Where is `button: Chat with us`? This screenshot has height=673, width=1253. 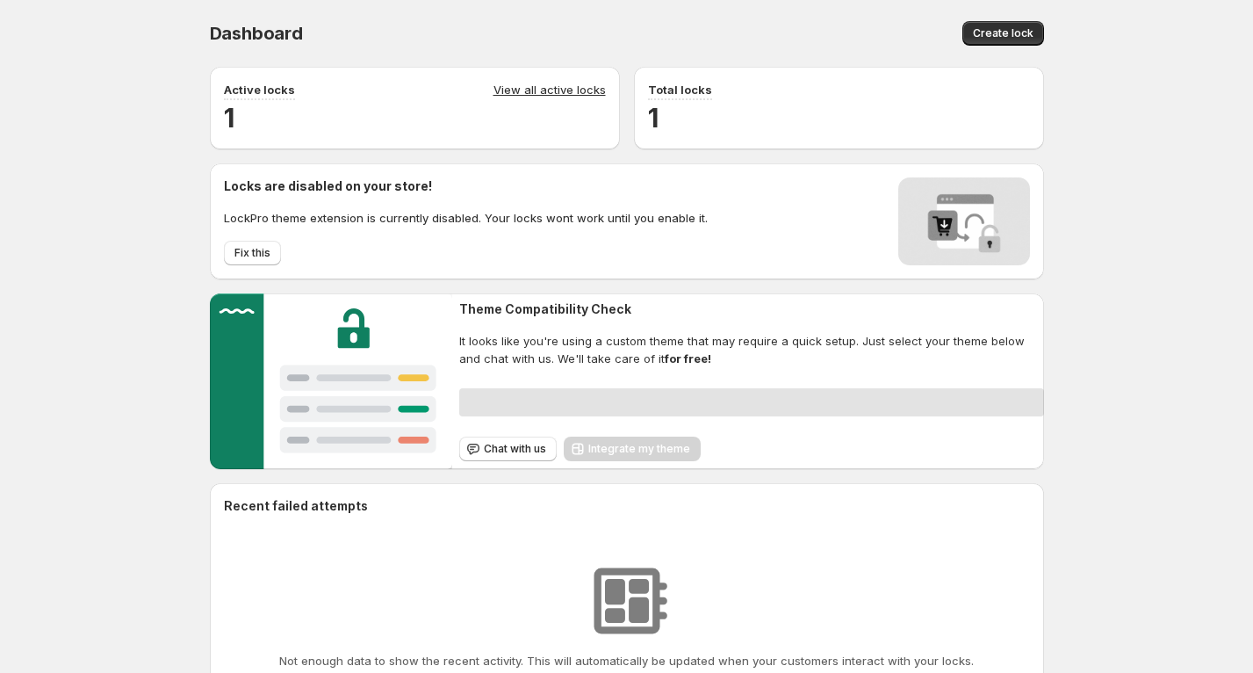
button: Chat with us is located at coordinates (508, 449).